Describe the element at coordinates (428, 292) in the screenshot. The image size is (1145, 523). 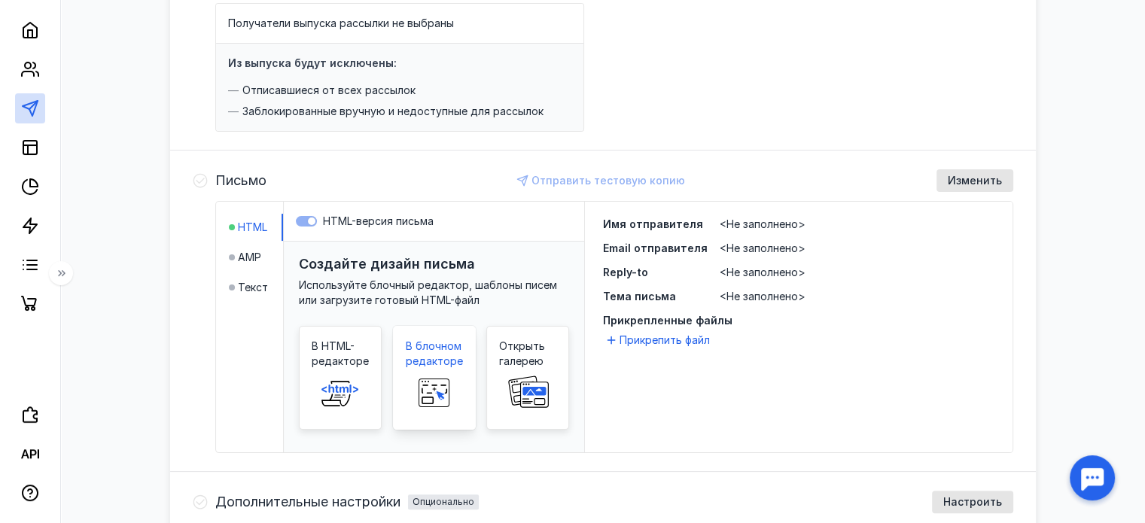
I see `span: Используйте блочный редактор, шаблоны писем или загрузите готовый HTML-файл` at that location.